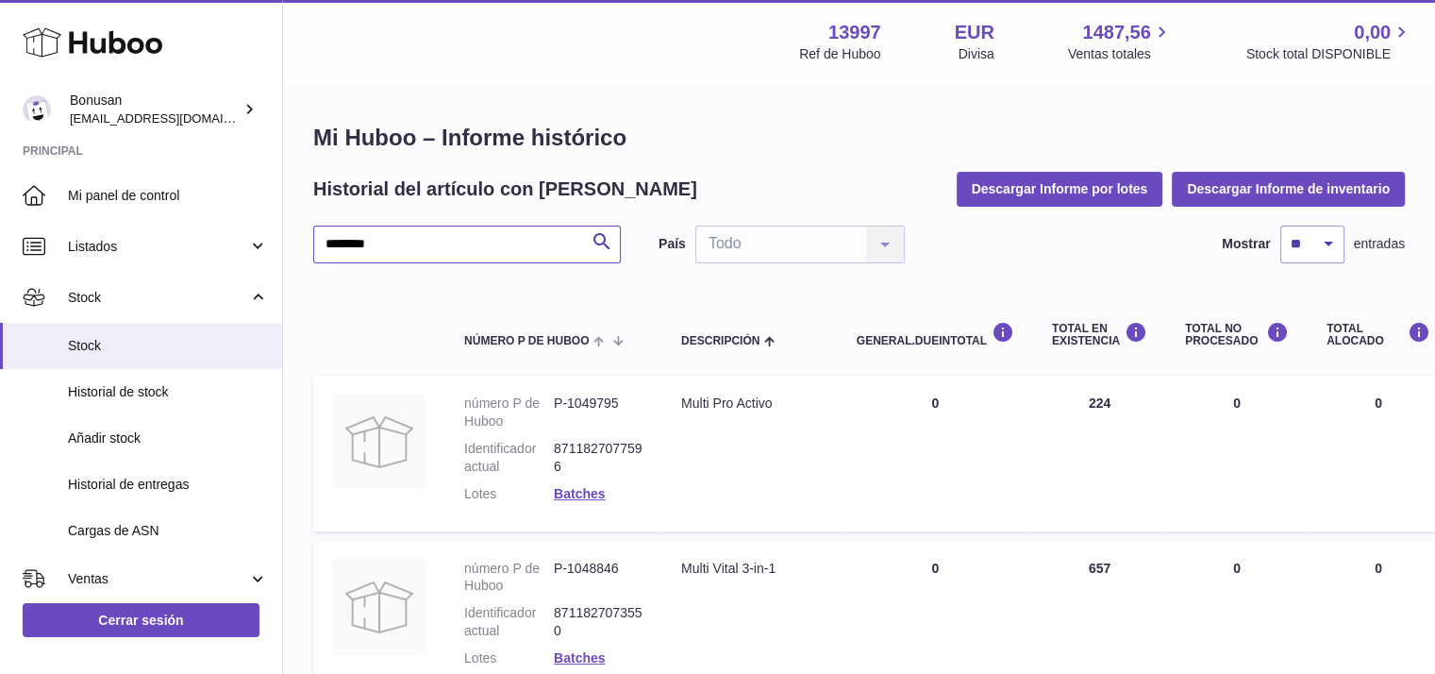 The height and width of the screenshot is (674, 1435). Describe the element at coordinates (158, 246) in the screenshot. I see `span: Listados` at that location.